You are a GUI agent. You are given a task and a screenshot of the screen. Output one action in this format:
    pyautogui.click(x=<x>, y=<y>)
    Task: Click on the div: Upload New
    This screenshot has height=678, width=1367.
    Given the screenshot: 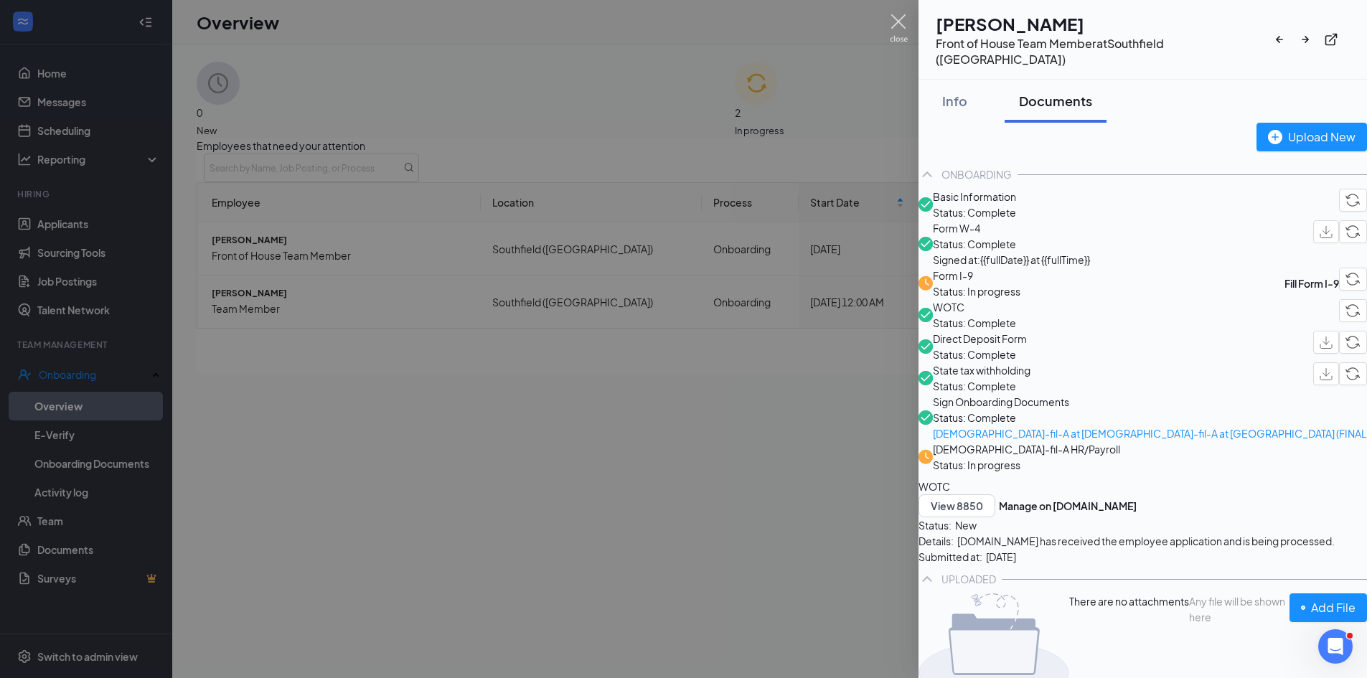 What is the action you would take?
    pyautogui.click(x=1312, y=136)
    